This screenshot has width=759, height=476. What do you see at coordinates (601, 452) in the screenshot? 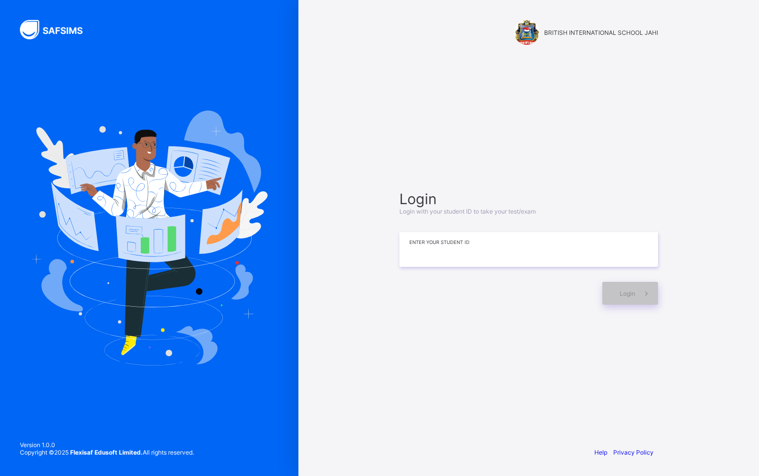
I see `a: Help` at bounding box center [601, 452].